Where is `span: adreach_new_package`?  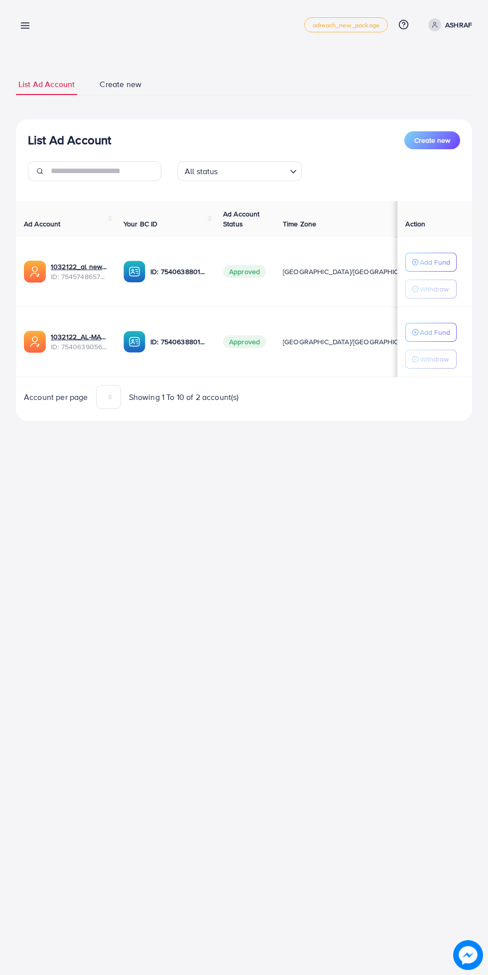 span: adreach_new_package is located at coordinates (346, 25).